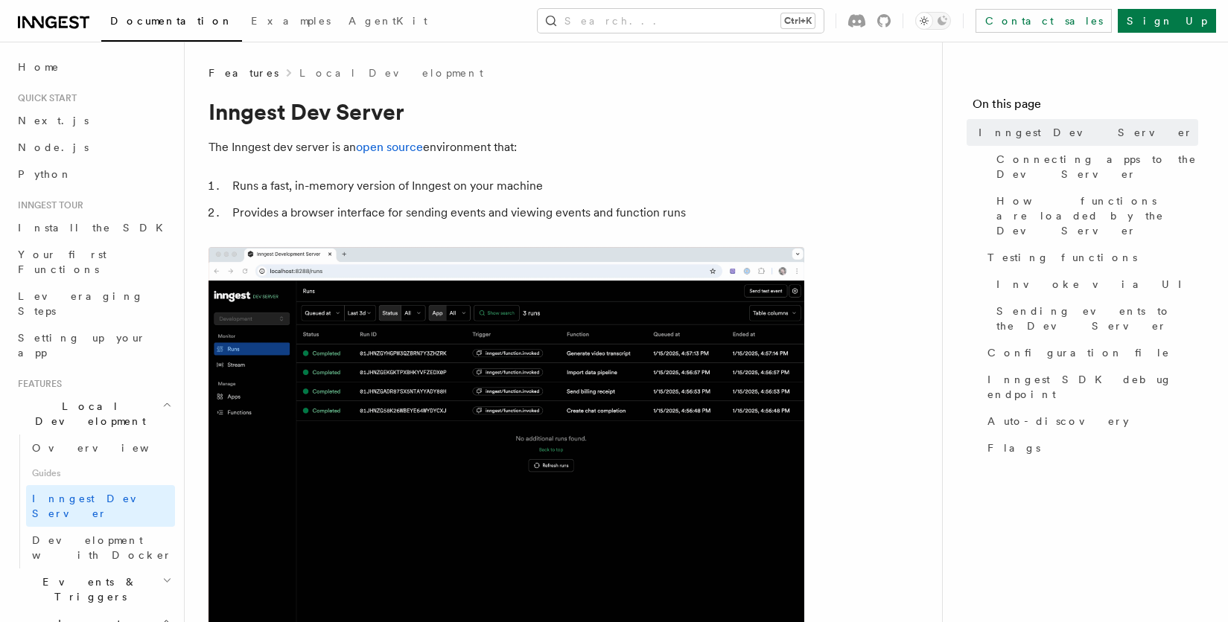 The width and height of the screenshot is (1228, 622). I want to click on span: Your first Functions, so click(62, 262).